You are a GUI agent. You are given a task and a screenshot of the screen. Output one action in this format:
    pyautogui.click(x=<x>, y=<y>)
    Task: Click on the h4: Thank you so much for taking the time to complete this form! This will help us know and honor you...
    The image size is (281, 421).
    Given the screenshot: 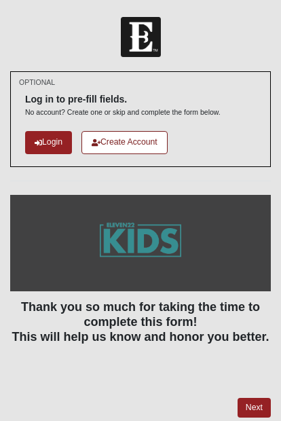 What is the action you would take?
    pyautogui.click(x=140, y=322)
    